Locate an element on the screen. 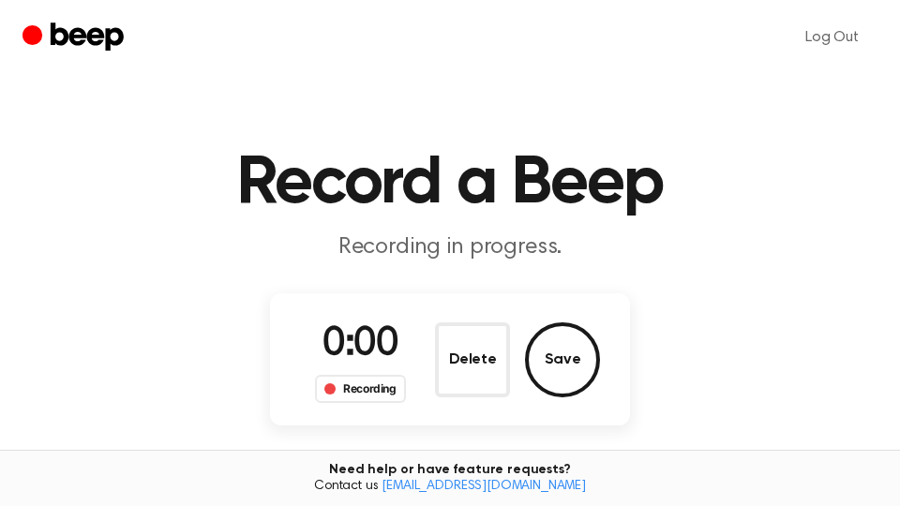 The width and height of the screenshot is (900, 506). span: Contact us is located at coordinates (450, 488).